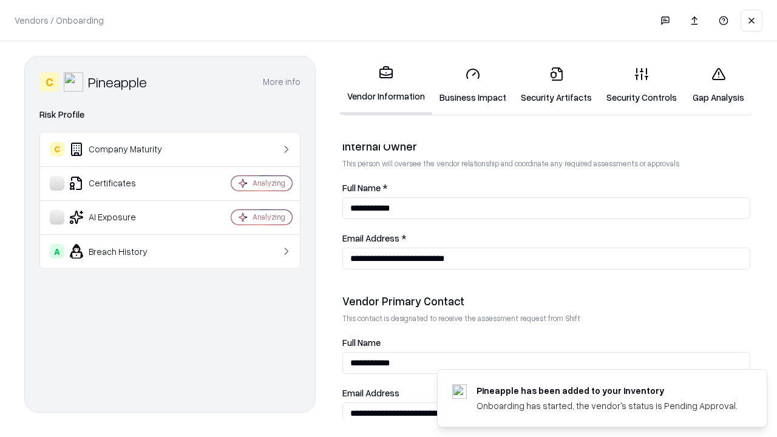  I want to click on div: Certificates, so click(122, 183).